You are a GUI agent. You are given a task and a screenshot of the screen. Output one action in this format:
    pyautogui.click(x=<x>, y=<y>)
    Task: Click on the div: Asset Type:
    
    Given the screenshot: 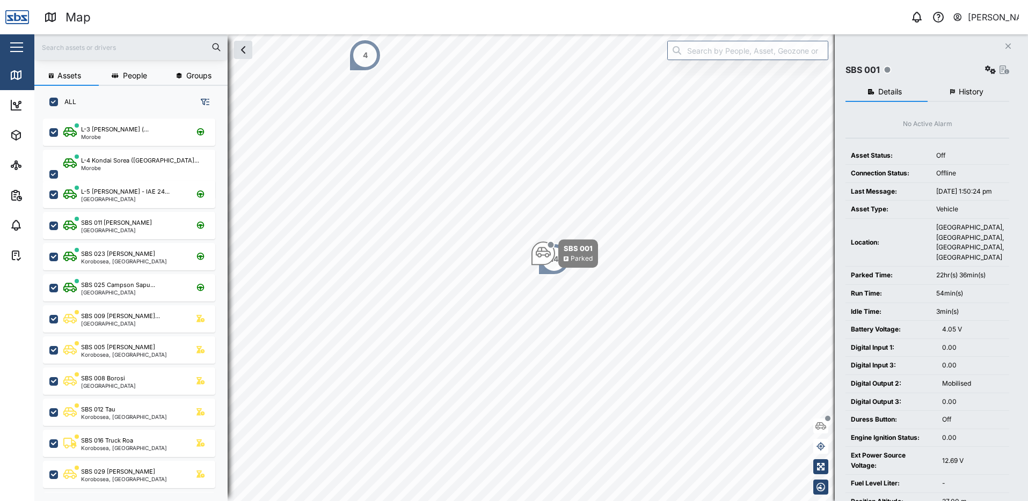 What is the action you would take?
    pyautogui.click(x=888, y=209)
    